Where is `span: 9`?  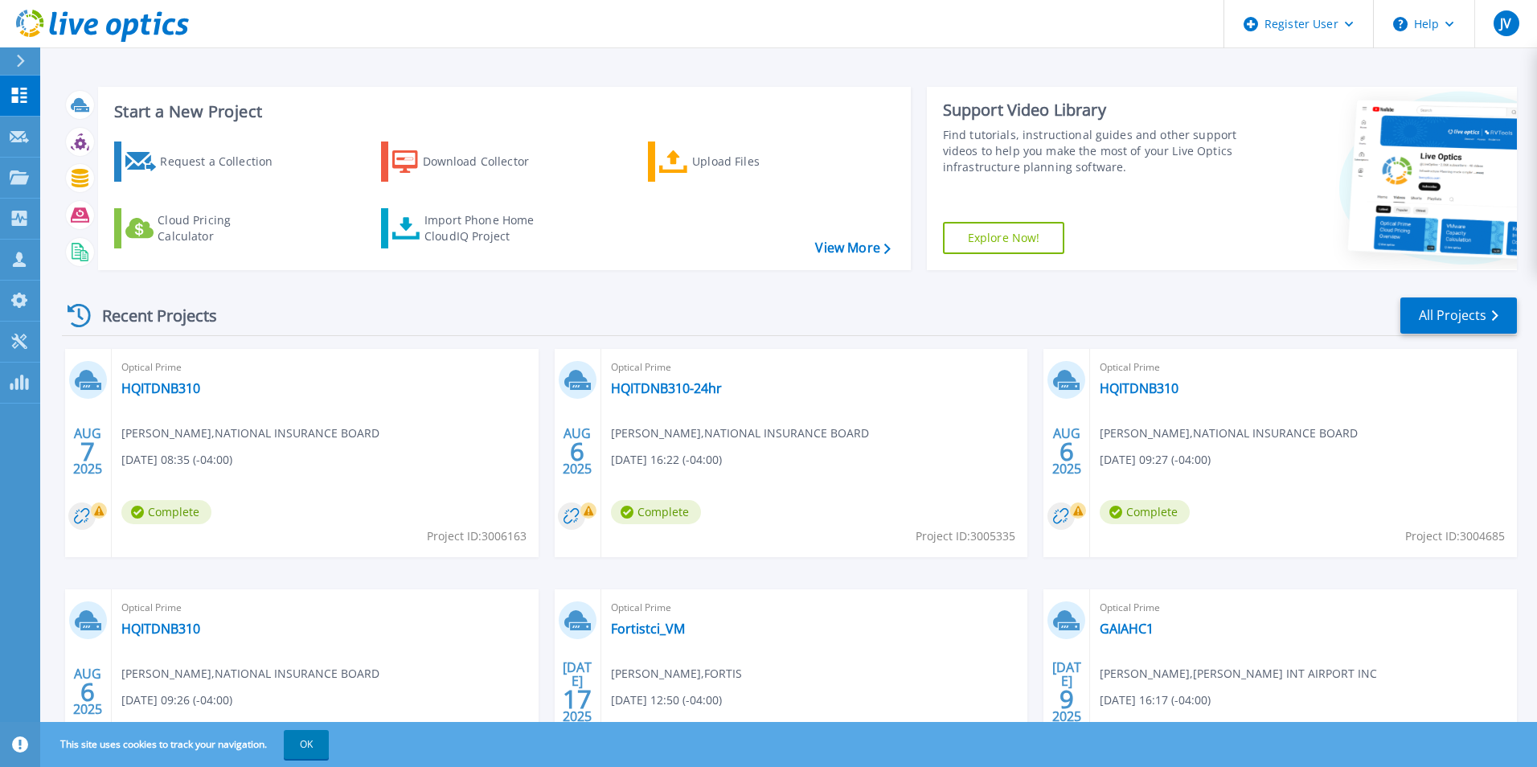
span: 9 is located at coordinates (1067, 698).